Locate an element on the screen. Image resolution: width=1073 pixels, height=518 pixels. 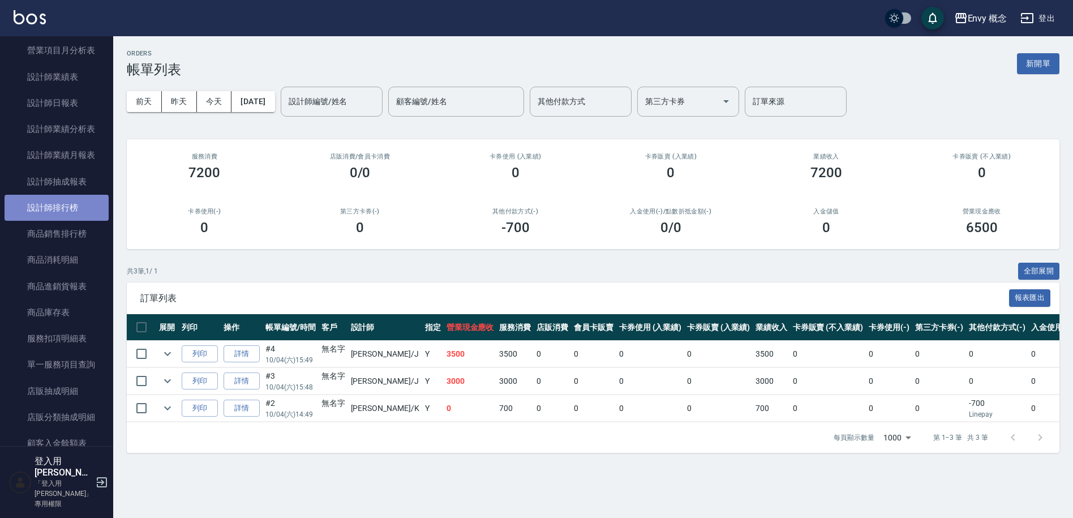
th: 帳單編號/時間 is located at coordinates (290, 327).